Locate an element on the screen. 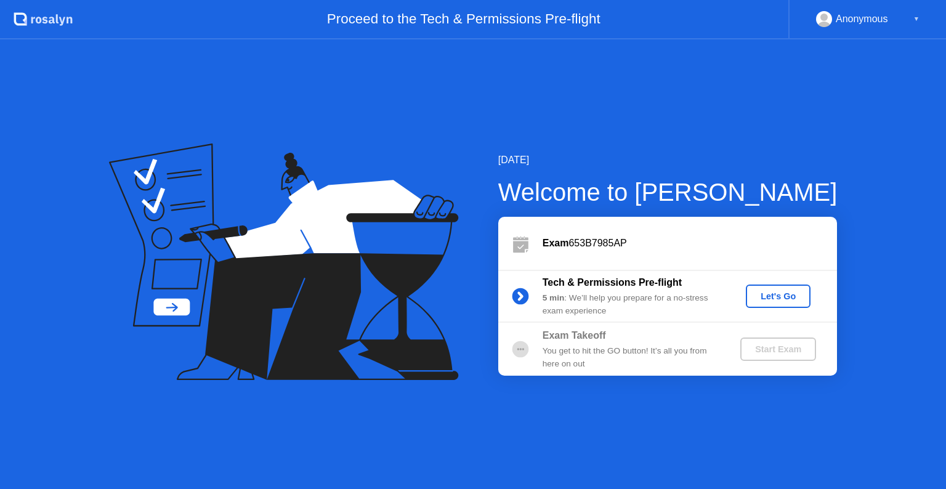 Image resolution: width=946 pixels, height=489 pixels. div: : We’ll help you prepare for a no-stress exam experience is located at coordinates (631, 304).